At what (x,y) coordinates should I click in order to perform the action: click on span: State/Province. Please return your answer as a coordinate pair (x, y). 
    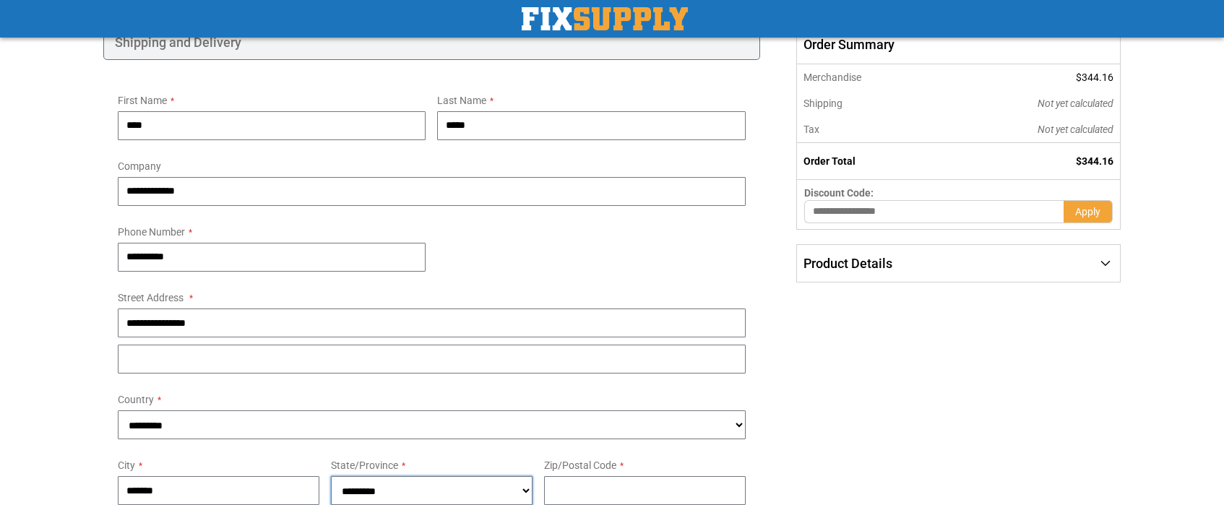
    Looking at the image, I should click on (364, 465).